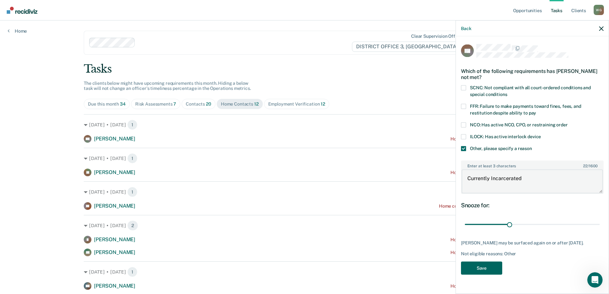  I want to click on textarea: Currently Incarcerated, so click(533, 181).